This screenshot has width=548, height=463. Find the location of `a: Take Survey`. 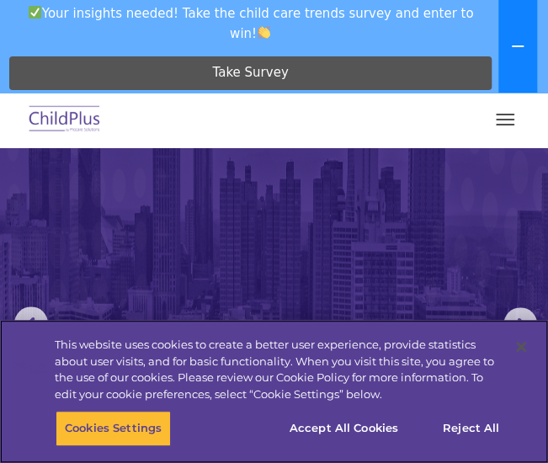

a: Take Survey is located at coordinates (250, 73).